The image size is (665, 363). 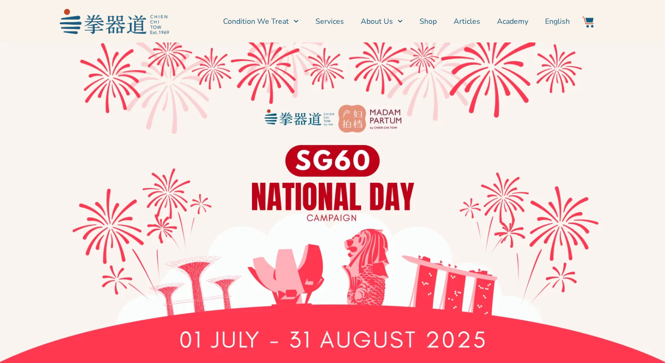 What do you see at coordinates (557, 21) in the screenshot?
I see `a: English` at bounding box center [557, 21].